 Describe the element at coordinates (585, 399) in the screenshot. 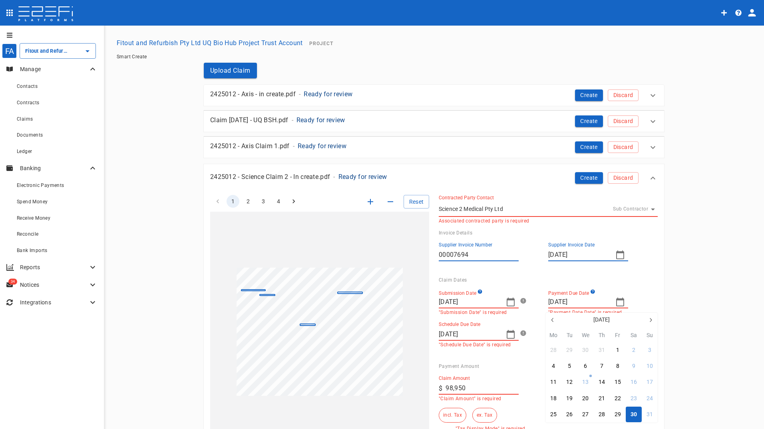

I see `div: 20` at that location.